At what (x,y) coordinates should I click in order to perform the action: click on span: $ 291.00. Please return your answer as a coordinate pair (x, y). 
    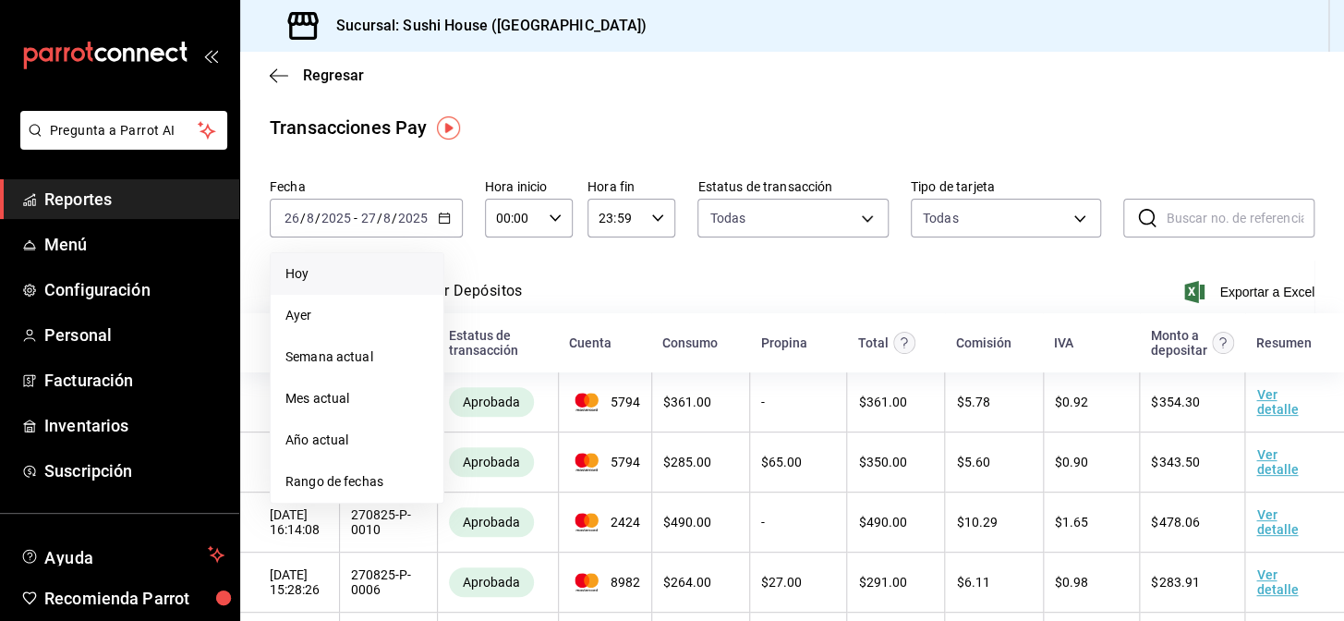
    Looking at the image, I should click on (882, 582).